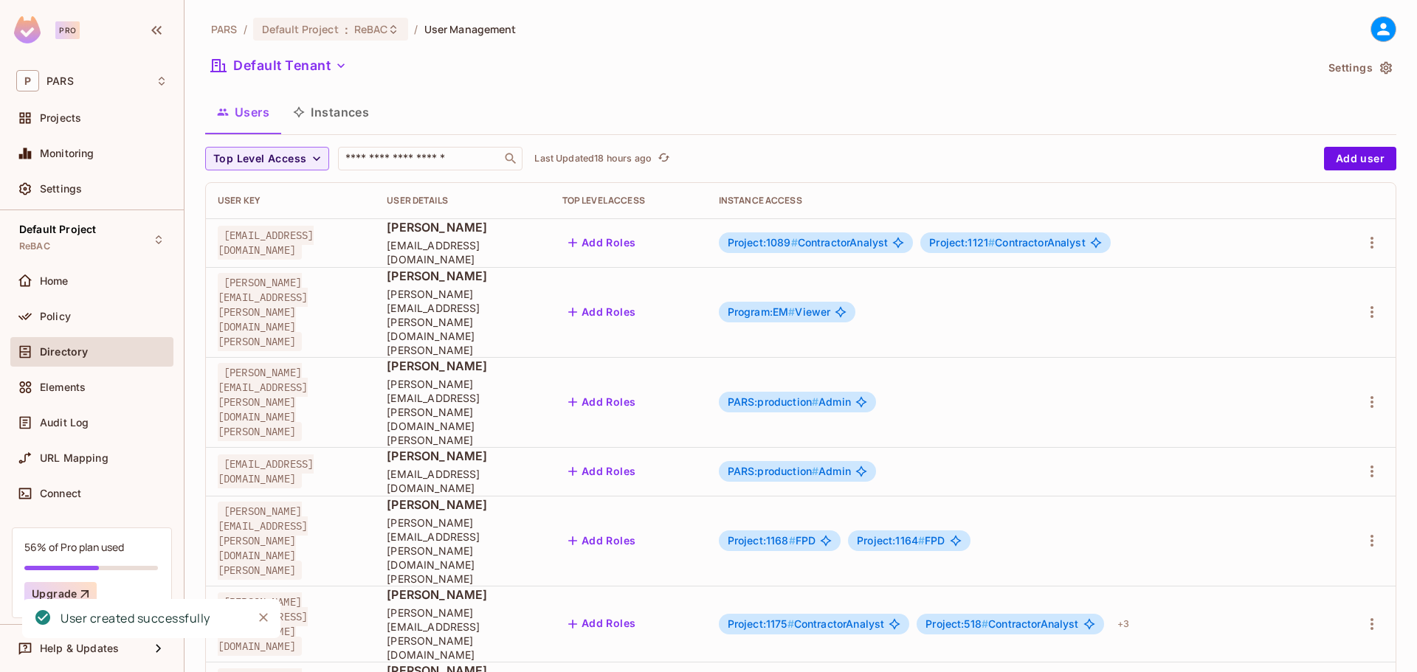 Image resolution: width=1417 pixels, height=672 pixels. What do you see at coordinates (74, 547) in the screenshot?
I see `div: 56% of Pro plan used` at bounding box center [74, 547].